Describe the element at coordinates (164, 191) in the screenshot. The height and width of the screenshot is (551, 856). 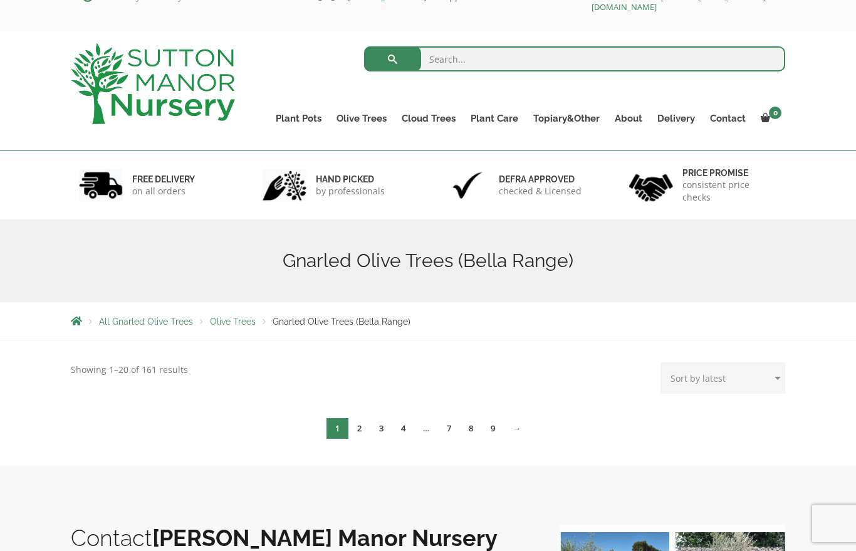
I see `p: on all orders` at that location.